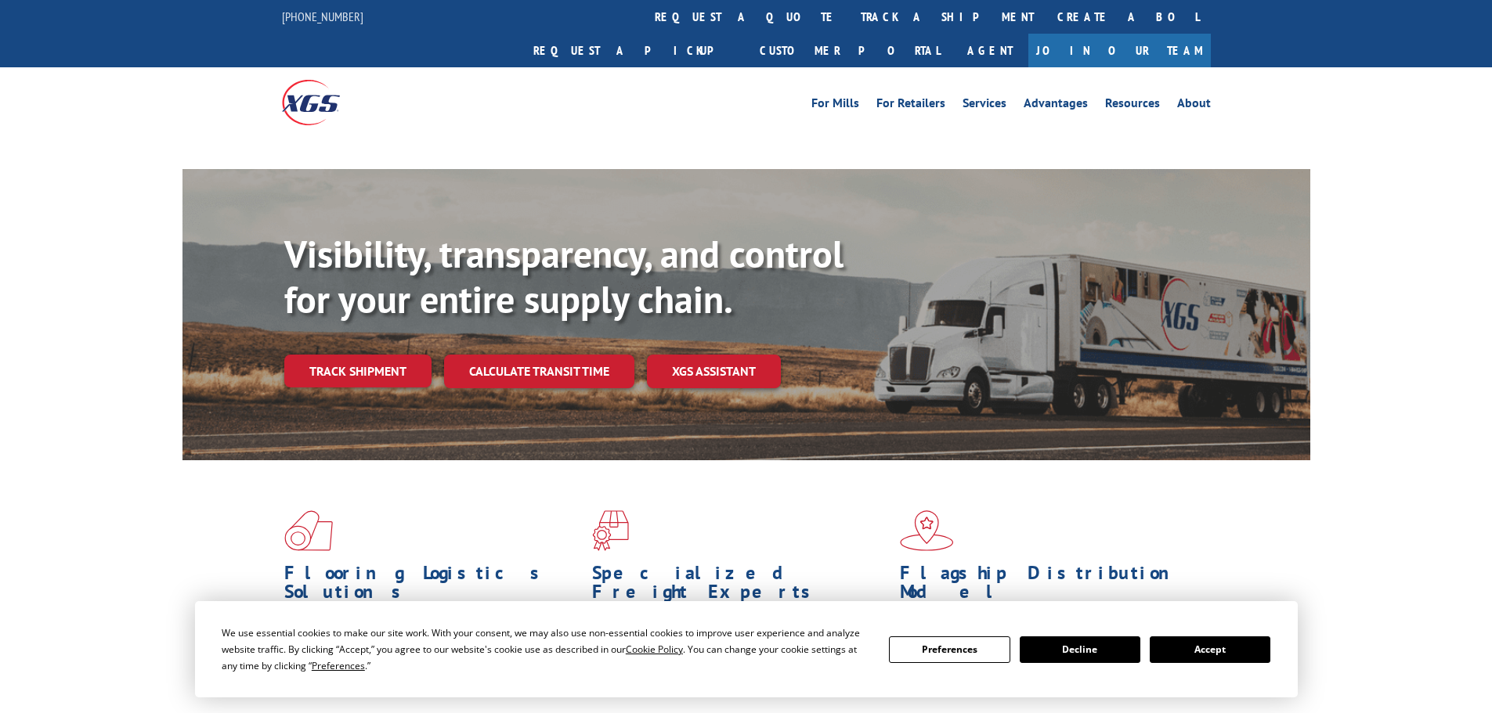  I want to click on a: Agent, so click(990, 50).